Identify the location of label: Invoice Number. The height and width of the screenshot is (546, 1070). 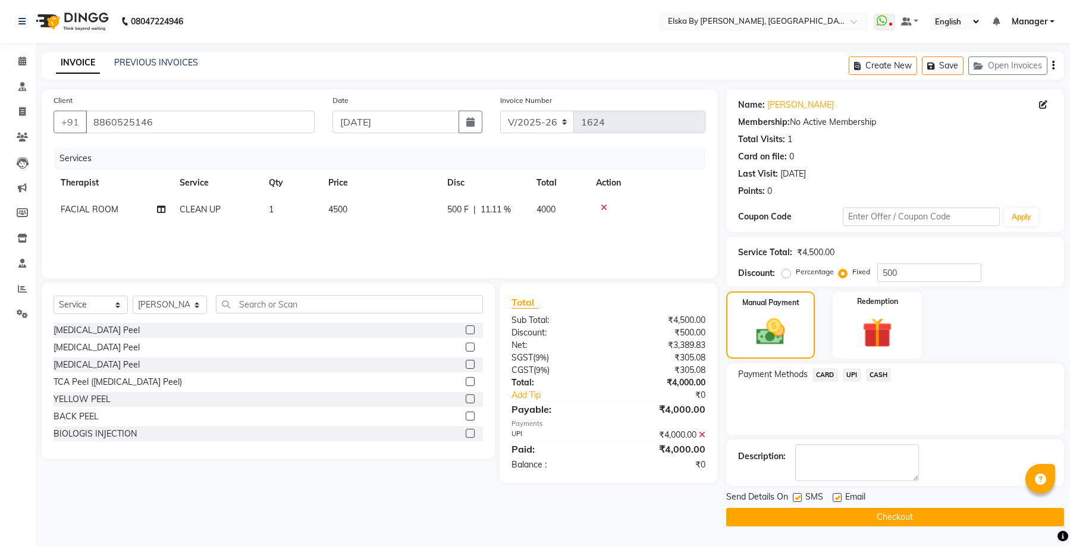
(526, 100).